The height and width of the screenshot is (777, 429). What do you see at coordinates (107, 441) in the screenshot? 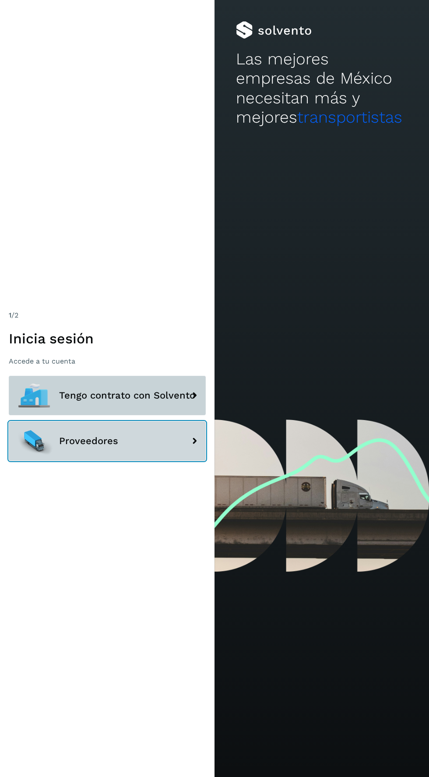
I see `button: Proveedores` at bounding box center [107, 441].